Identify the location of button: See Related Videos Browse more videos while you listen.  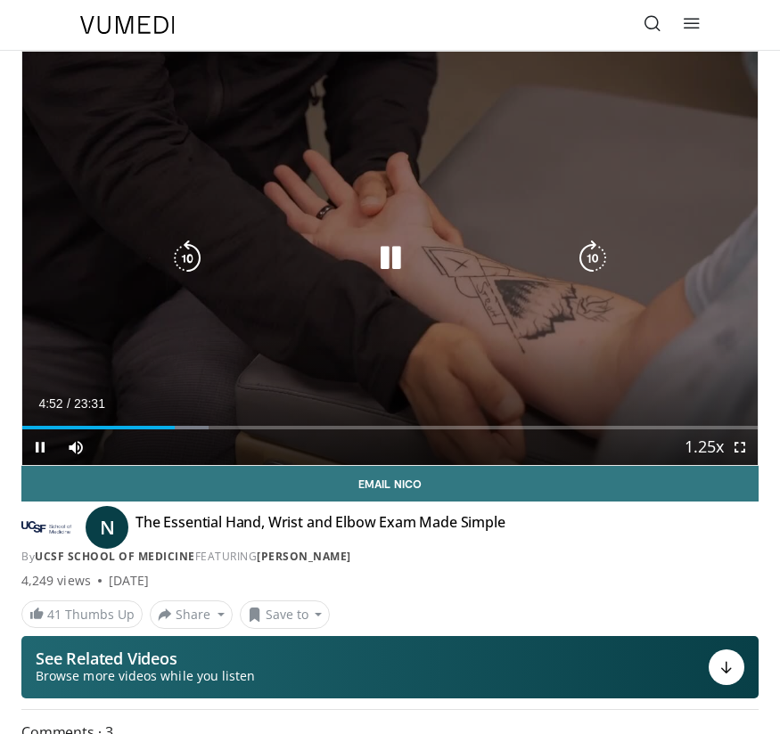
(390, 668).